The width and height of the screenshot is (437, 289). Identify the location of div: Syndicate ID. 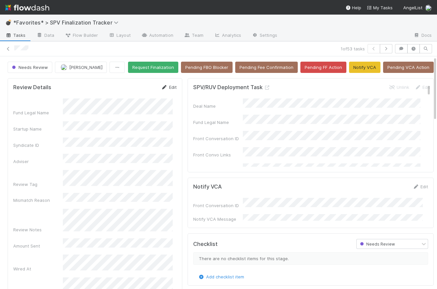
(38, 145).